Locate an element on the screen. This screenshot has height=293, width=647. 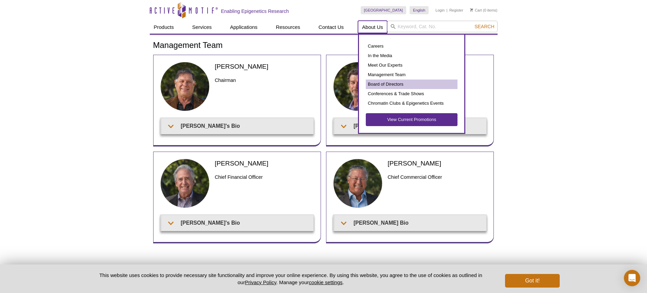
a: Services is located at coordinates (202, 27).